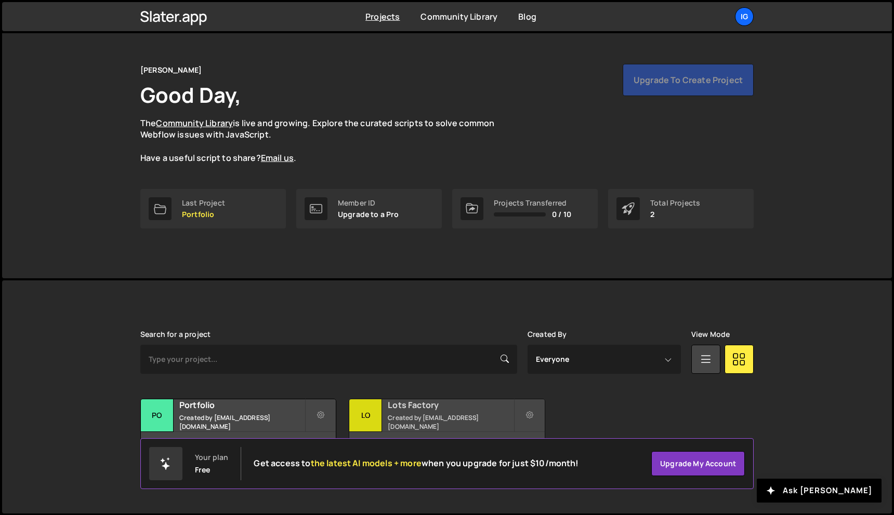 The height and width of the screenshot is (515, 894). I want to click on h2: Portfolio, so click(242, 405).